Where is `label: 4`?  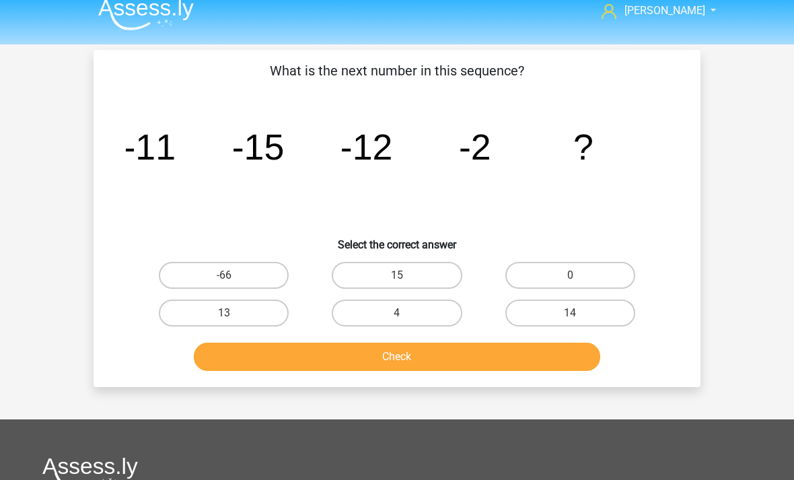
label: 4 is located at coordinates (396, 313).